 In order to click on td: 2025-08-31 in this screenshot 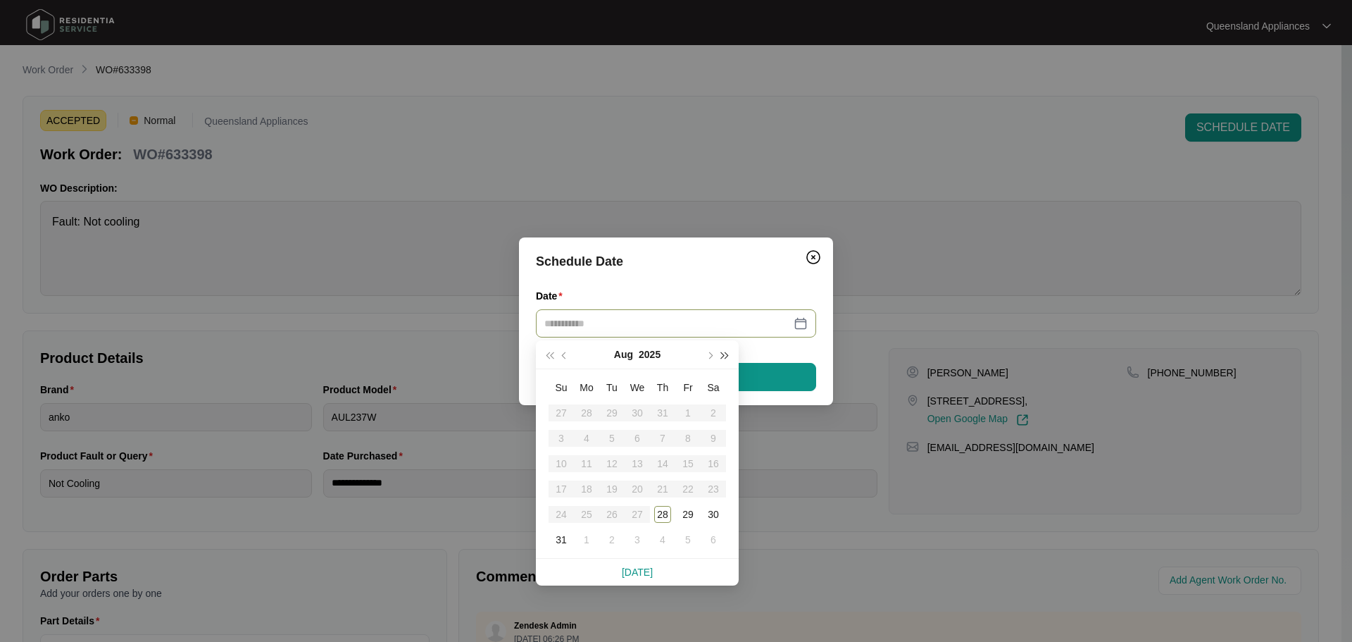, I will do `click(561, 539)`.